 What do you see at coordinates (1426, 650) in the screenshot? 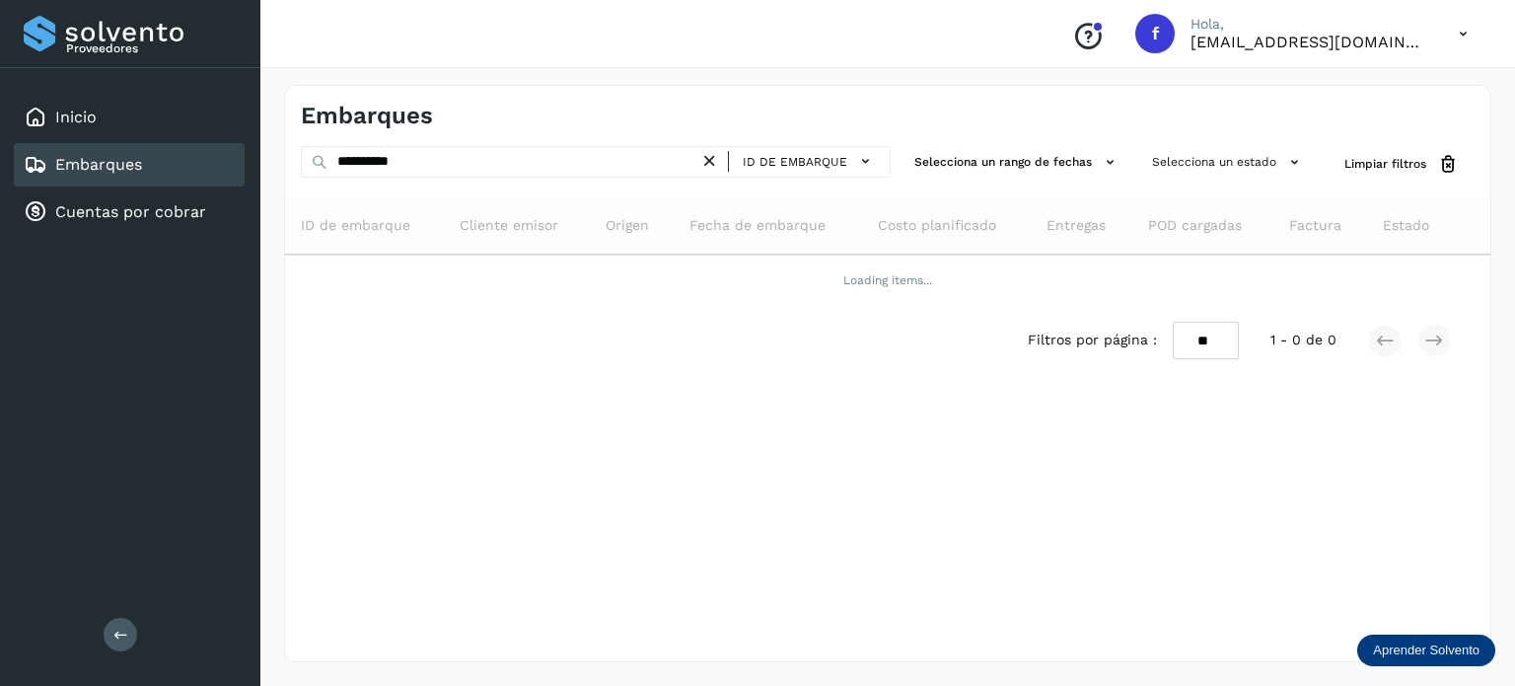
I see `div: Aprender Solvento` at bounding box center [1426, 650].